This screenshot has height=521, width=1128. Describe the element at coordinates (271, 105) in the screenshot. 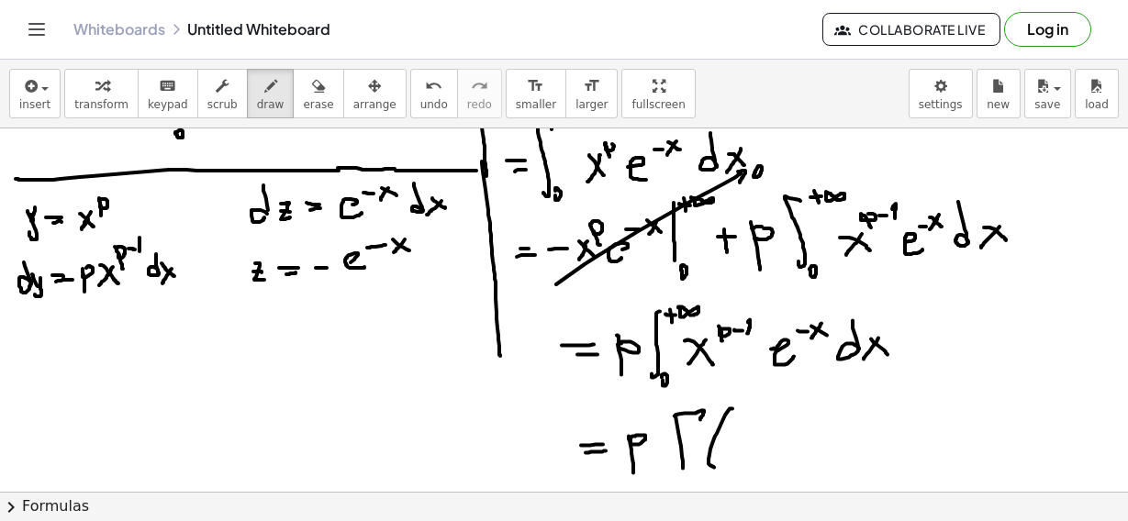

I see `span: draw` at that location.